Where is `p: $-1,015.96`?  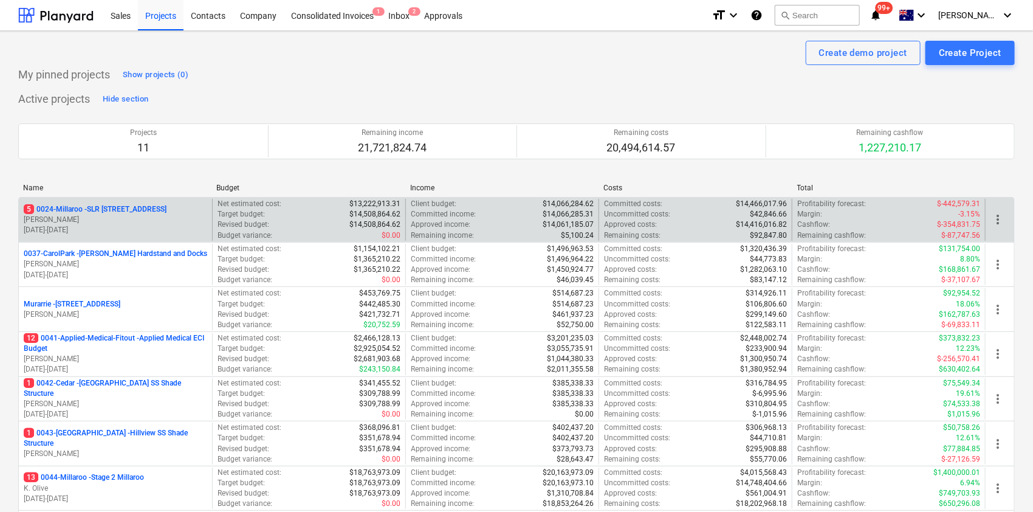
p: $-1,015.96 is located at coordinates (770, 414).